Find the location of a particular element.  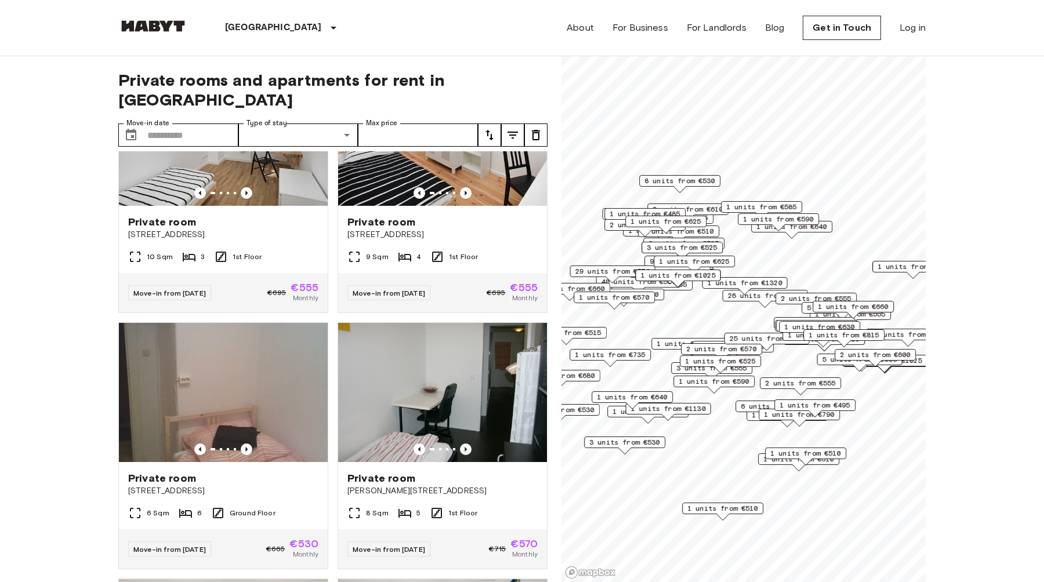

span: 2 units from €510 is located at coordinates (679, 231).